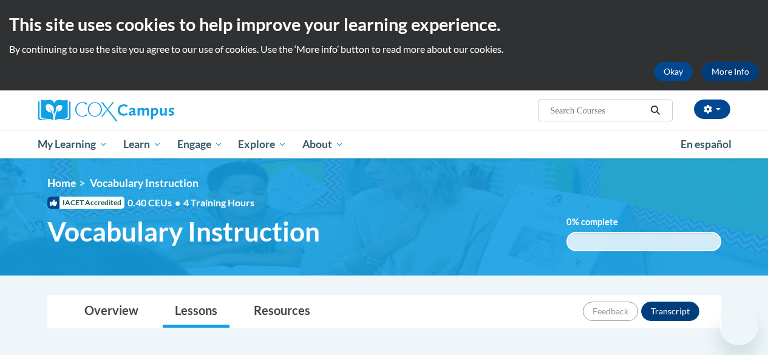 The height and width of the screenshot is (355, 768). Describe the element at coordinates (610, 311) in the screenshot. I see `button: Feedback` at that location.